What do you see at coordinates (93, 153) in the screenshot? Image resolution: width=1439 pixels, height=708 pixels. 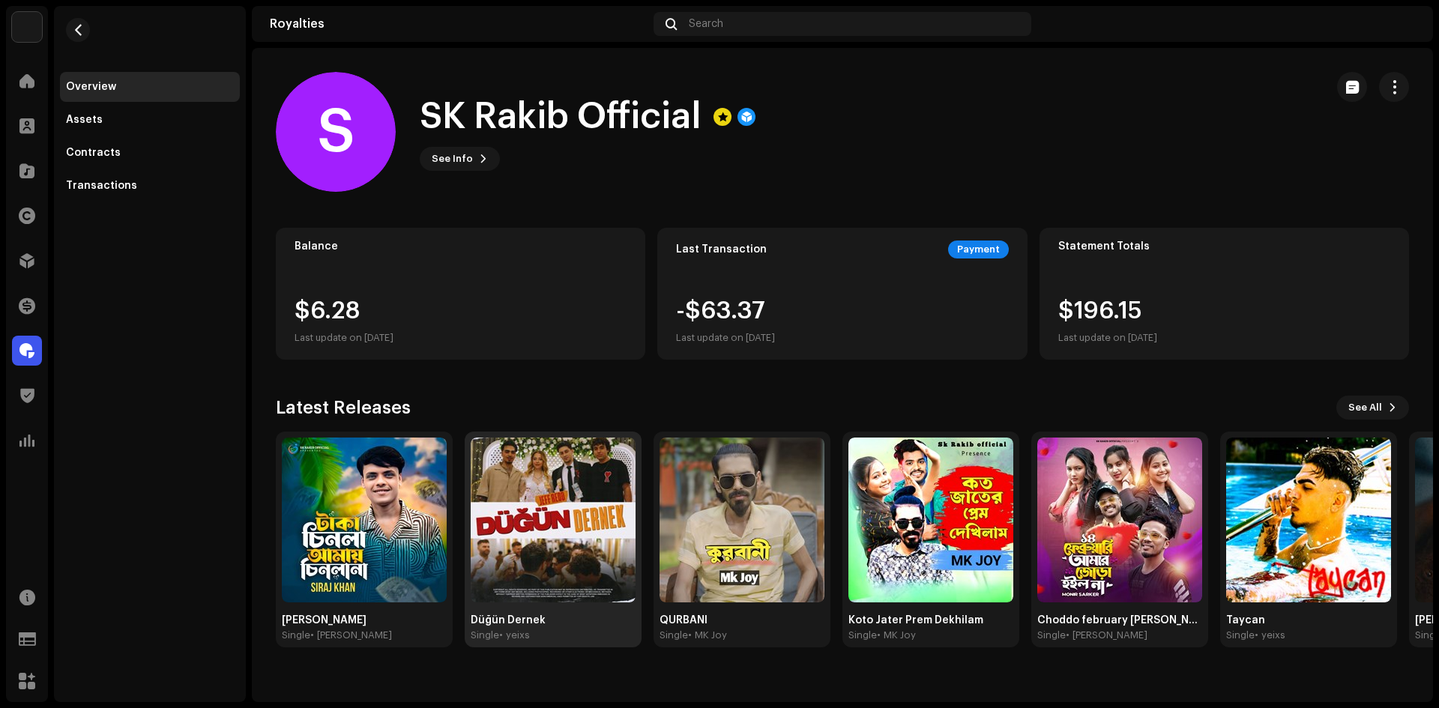 I see `div: Contracts` at bounding box center [93, 153].